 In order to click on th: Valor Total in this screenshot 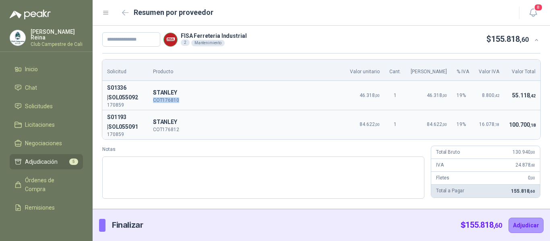, I will do `click(522, 70)`.